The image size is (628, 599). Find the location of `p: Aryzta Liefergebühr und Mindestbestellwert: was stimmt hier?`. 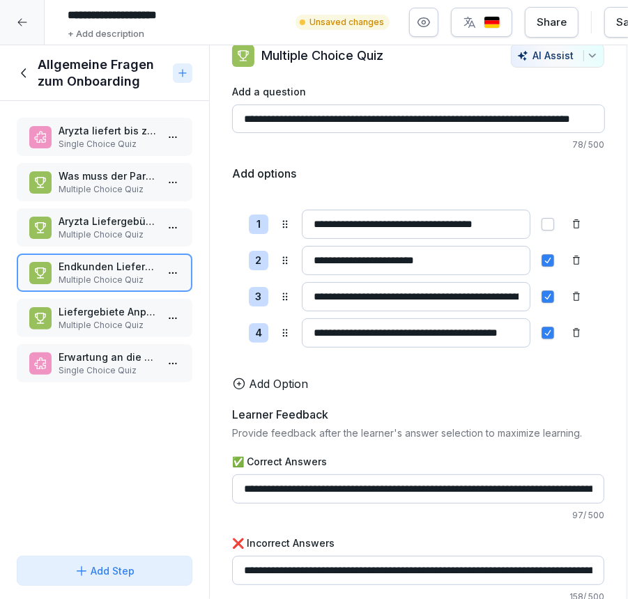

p: Aryzta Liefergebühr und Mindestbestellwert: was stimmt hier? is located at coordinates (107, 221).